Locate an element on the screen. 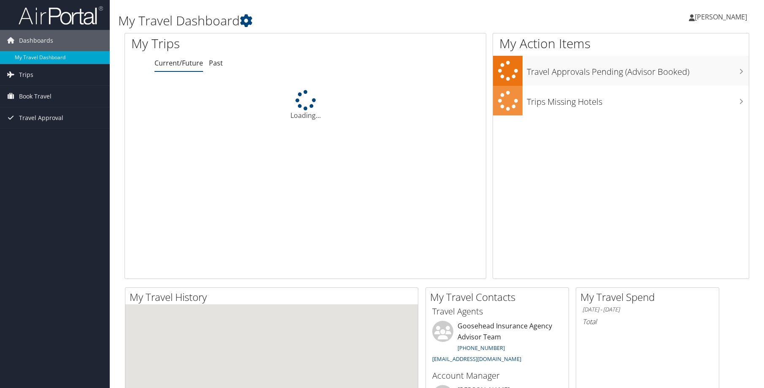 The image size is (764, 388). div: Loading... is located at coordinates (305, 105).